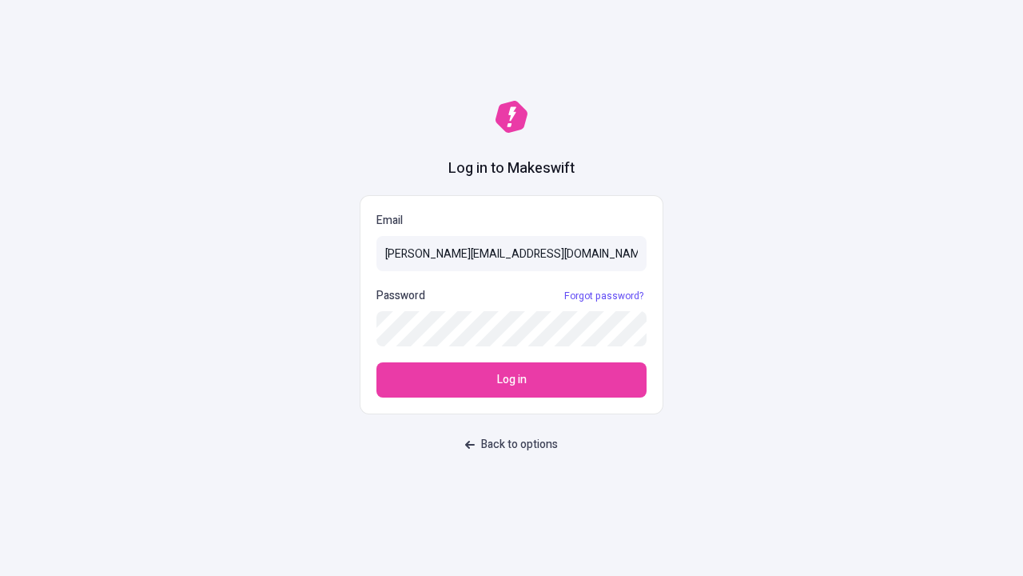  Describe the element at coordinates (604, 296) in the screenshot. I see `a: Forgot password?` at that location.